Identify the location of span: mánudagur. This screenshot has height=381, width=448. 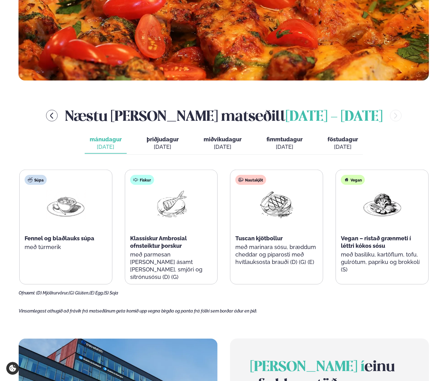
(105, 139).